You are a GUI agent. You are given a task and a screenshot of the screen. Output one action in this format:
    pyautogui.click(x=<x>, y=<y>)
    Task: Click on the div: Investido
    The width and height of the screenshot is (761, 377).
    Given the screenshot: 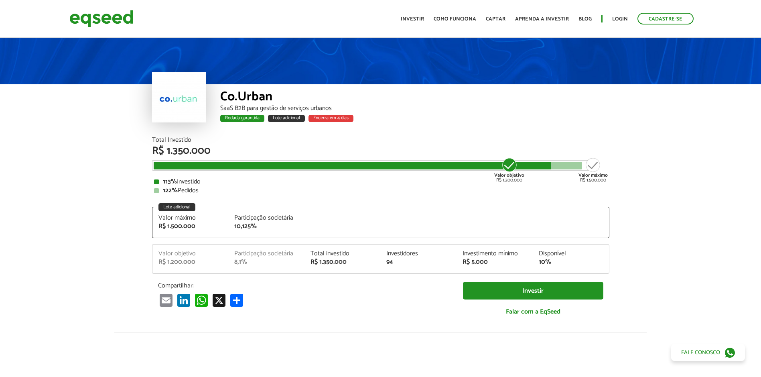 What is the action you would take?
    pyautogui.click(x=381, y=182)
    